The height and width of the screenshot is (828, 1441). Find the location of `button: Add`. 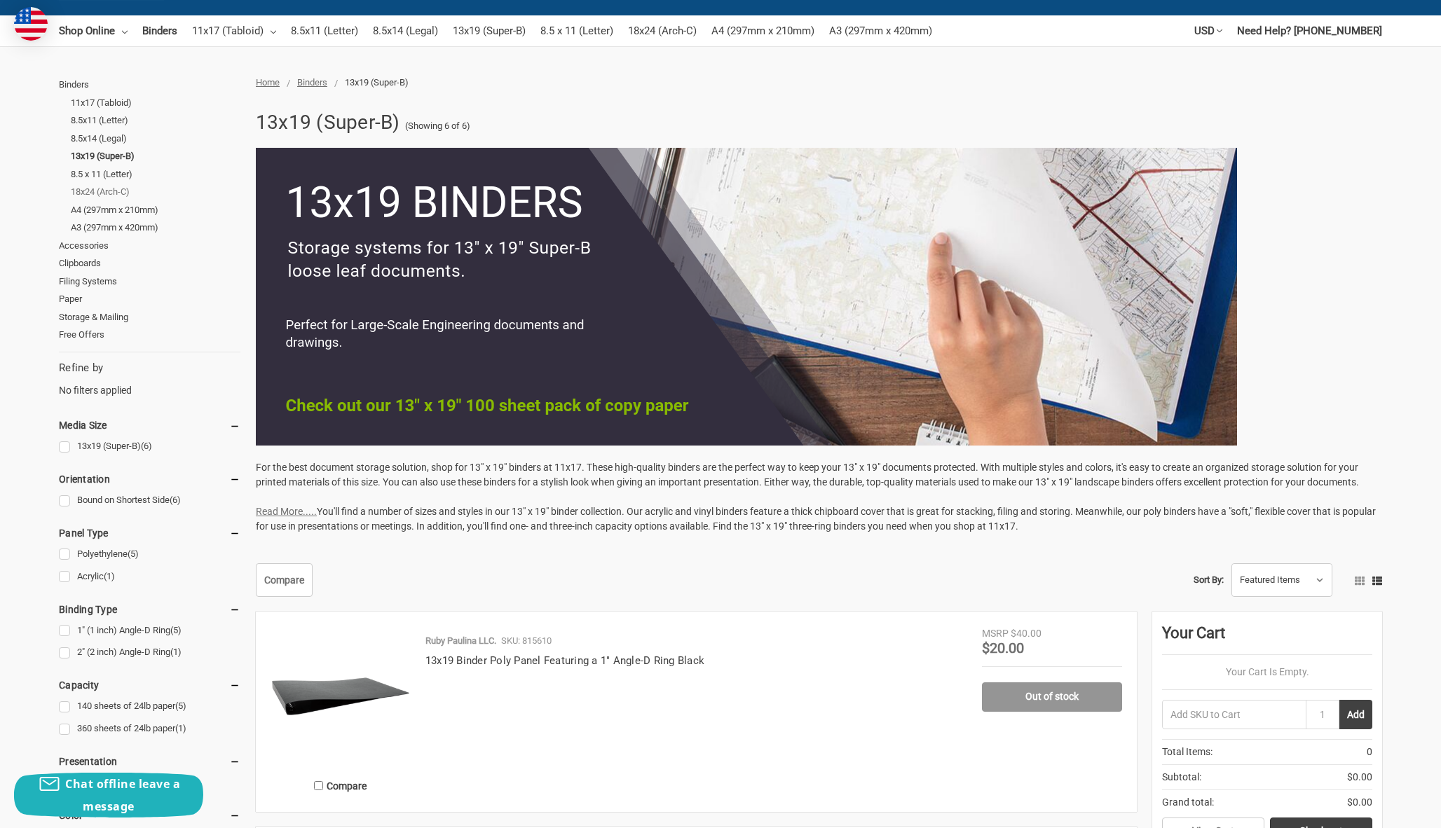

button: Add is located at coordinates (1355, 715).